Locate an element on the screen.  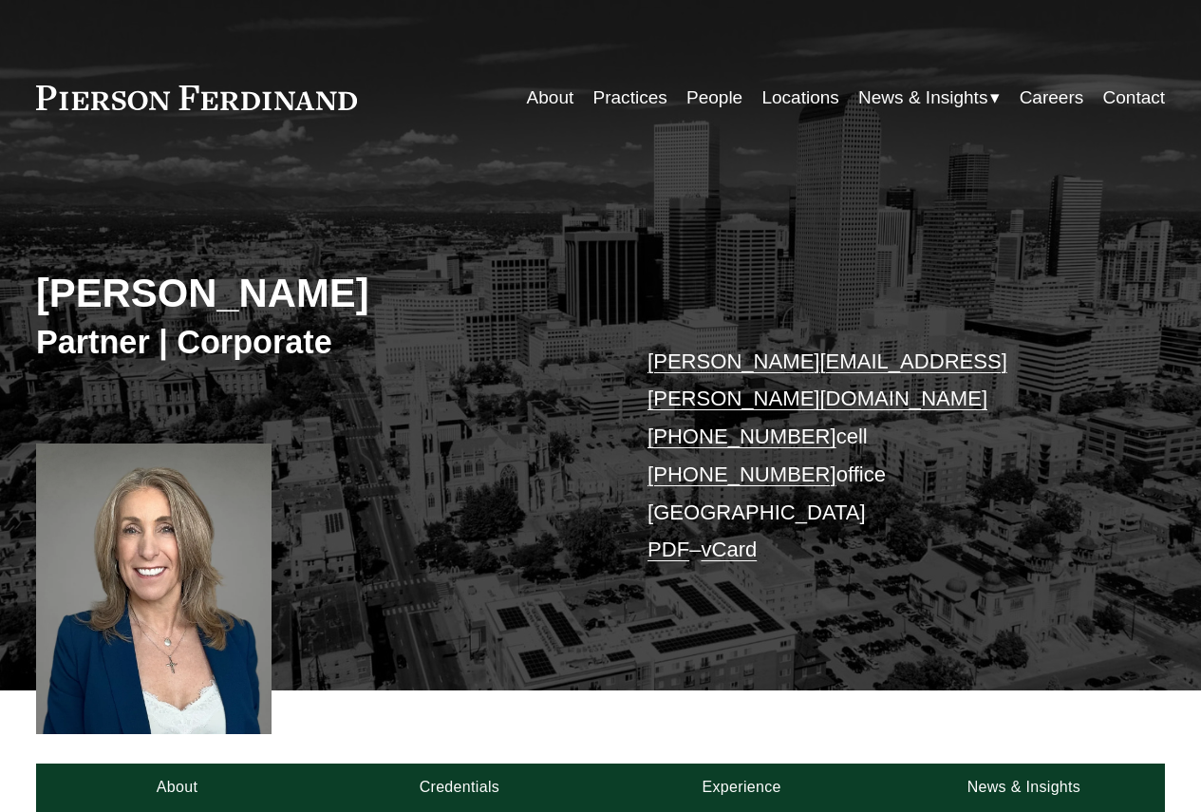
a: Careers is located at coordinates (1052, 98).